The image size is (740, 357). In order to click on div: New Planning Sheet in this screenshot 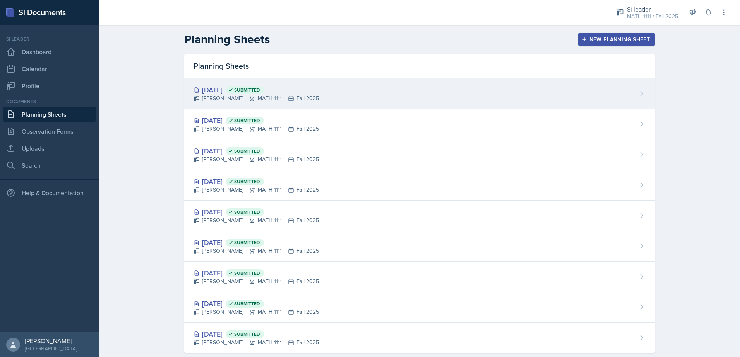, I will do `click(616, 39)`.